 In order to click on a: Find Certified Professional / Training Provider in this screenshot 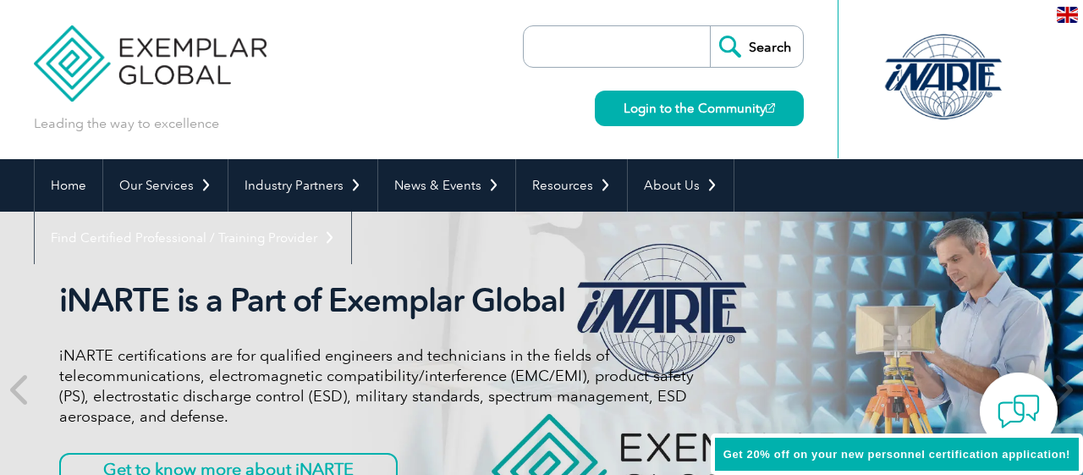, I will do `click(193, 238)`.